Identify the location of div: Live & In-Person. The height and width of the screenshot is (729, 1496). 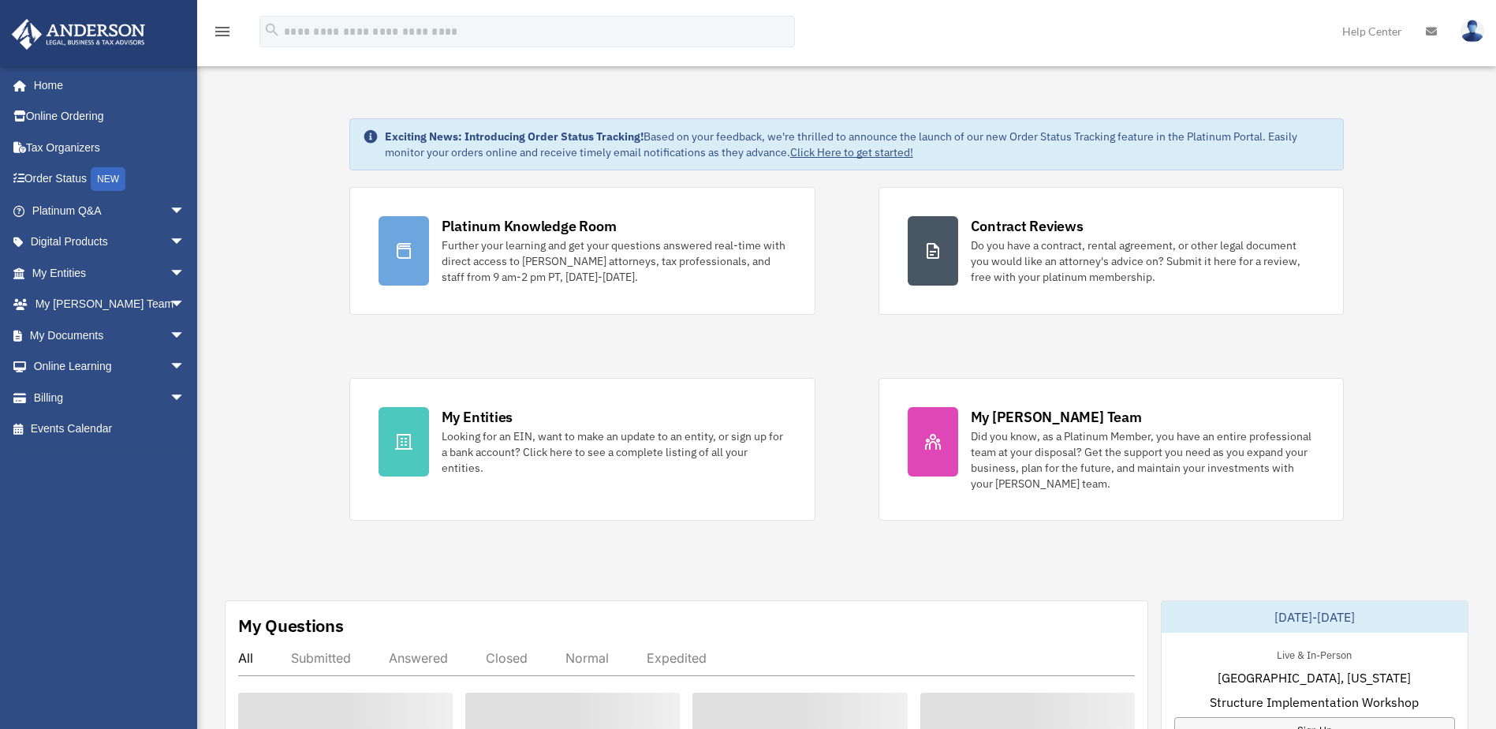
(1314, 653).